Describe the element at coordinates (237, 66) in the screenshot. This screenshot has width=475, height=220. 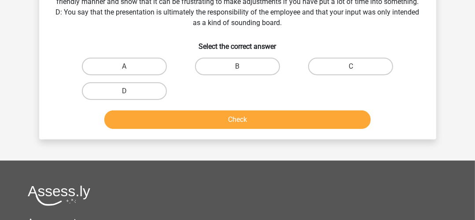
I see `label: B` at that location.